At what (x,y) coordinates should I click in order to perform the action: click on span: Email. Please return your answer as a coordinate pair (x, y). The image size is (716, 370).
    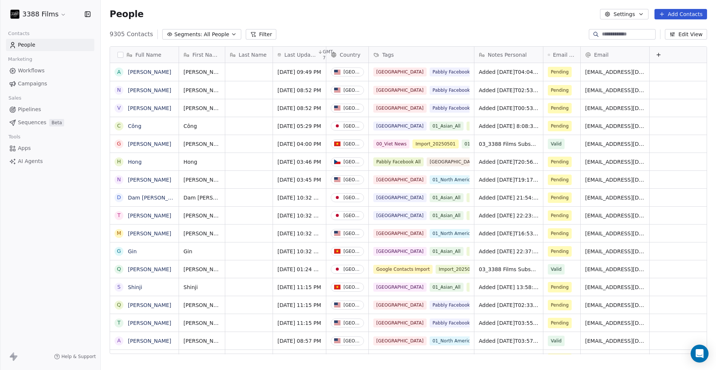
    Looking at the image, I should click on (601, 55).